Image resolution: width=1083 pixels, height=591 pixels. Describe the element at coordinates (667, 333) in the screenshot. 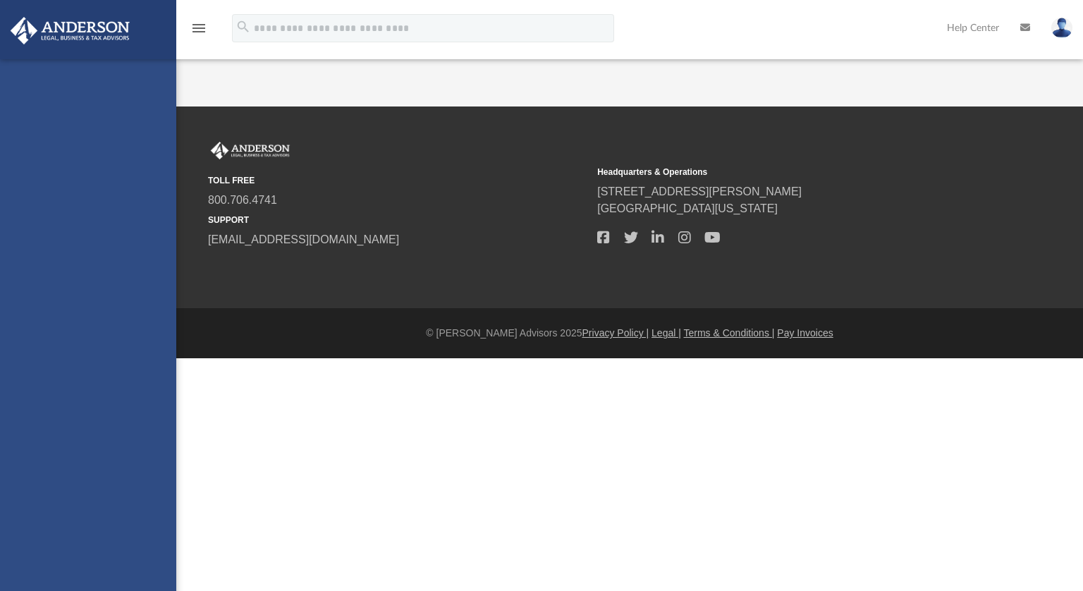

I see `a: Legal |` at that location.